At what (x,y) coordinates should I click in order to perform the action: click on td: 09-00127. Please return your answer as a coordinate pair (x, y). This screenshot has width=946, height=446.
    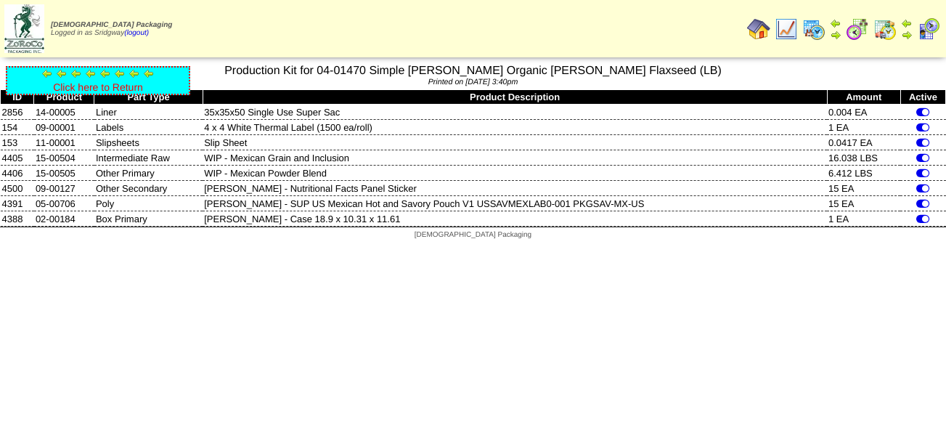
    Looking at the image, I should click on (64, 188).